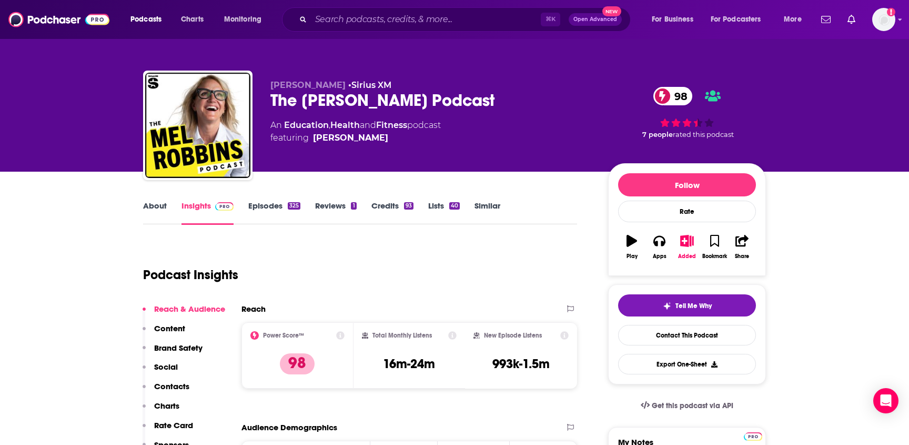 The image size is (909, 445). Describe the element at coordinates (59, 19) in the screenshot. I see `a: Podchaser - Follow, Share and Rate Podcasts` at that location.